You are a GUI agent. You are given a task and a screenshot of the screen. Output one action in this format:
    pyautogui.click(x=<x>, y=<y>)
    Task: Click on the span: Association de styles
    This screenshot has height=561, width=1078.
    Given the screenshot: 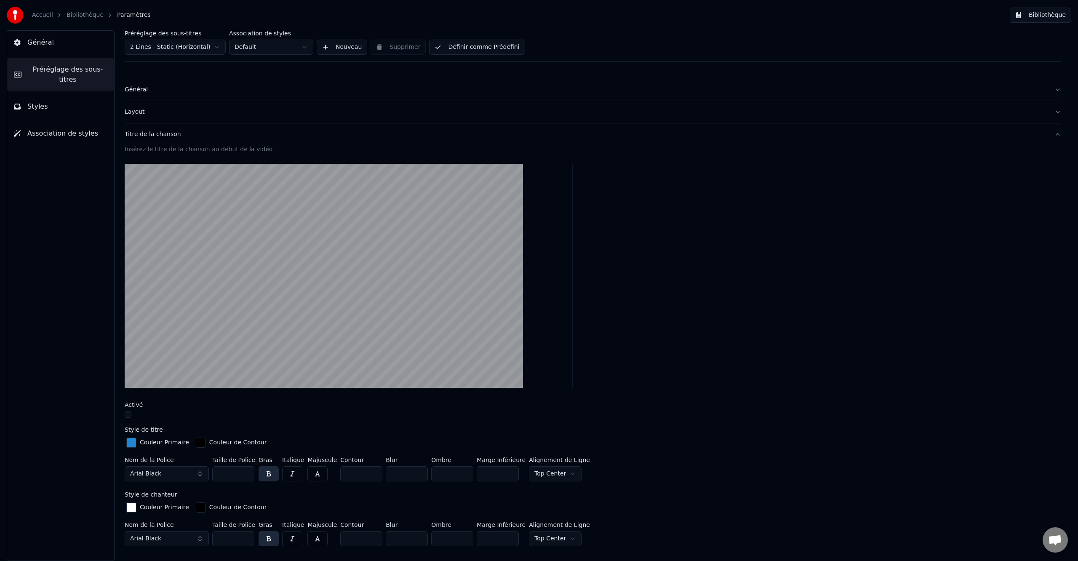 What is the action you would take?
    pyautogui.click(x=63, y=134)
    